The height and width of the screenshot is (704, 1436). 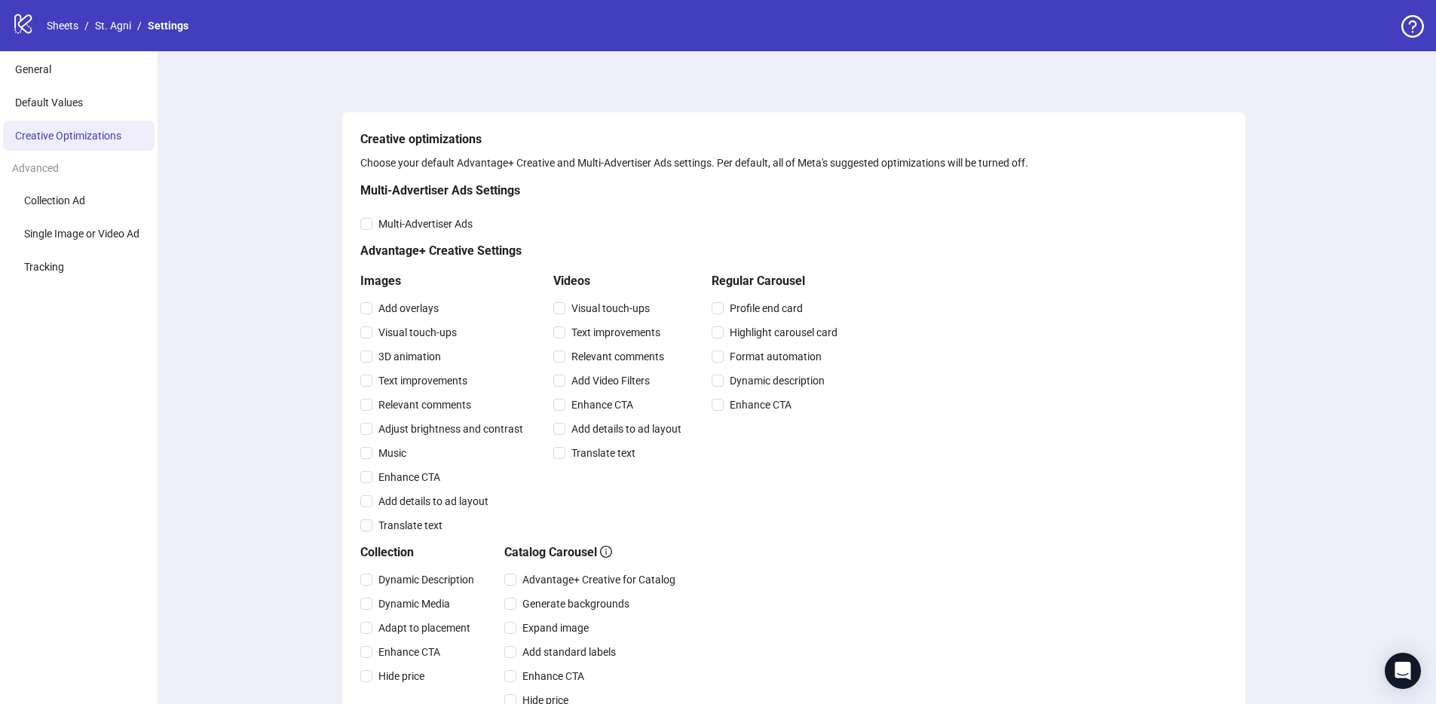 I want to click on span: Dynamic Description, so click(x=426, y=580).